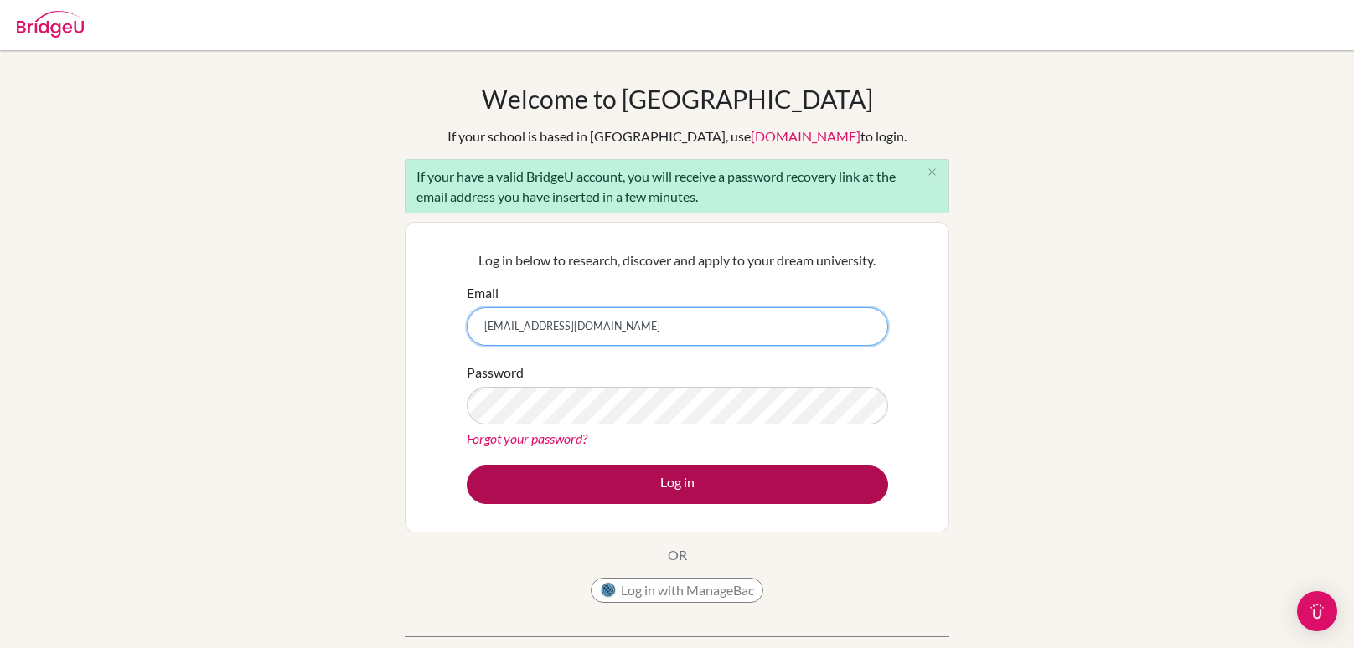 This screenshot has width=1354, height=648. What do you see at coordinates (931, 173) in the screenshot?
I see `button: Close` at bounding box center [931, 173].